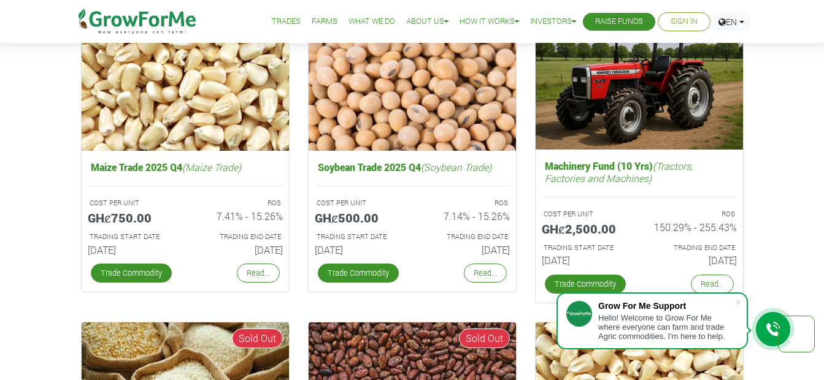 This screenshot has height=380, width=824. What do you see at coordinates (666, 327) in the screenshot?
I see `div: Hello! Welcome to Grow For Me where everyone can farm and trade Agric commodities. I'm here to help.` at bounding box center [666, 327].